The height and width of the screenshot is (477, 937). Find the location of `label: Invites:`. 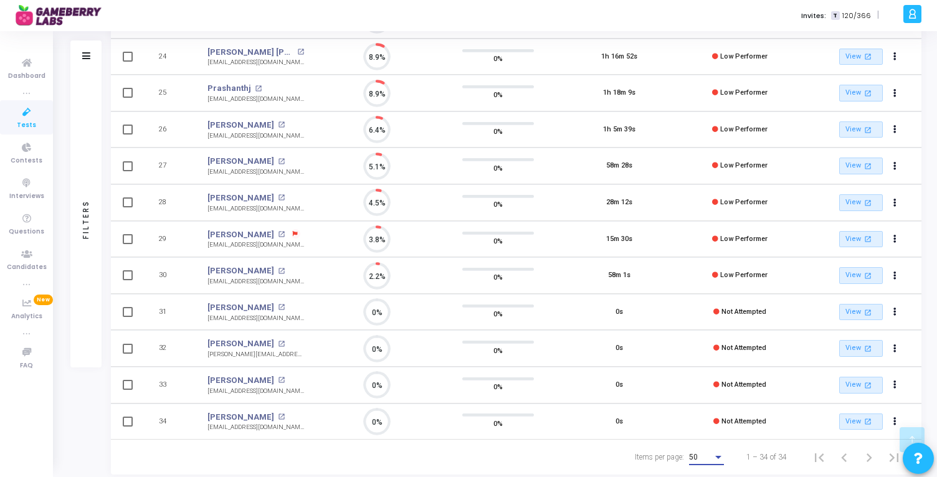

label: Invites: is located at coordinates (813, 16).